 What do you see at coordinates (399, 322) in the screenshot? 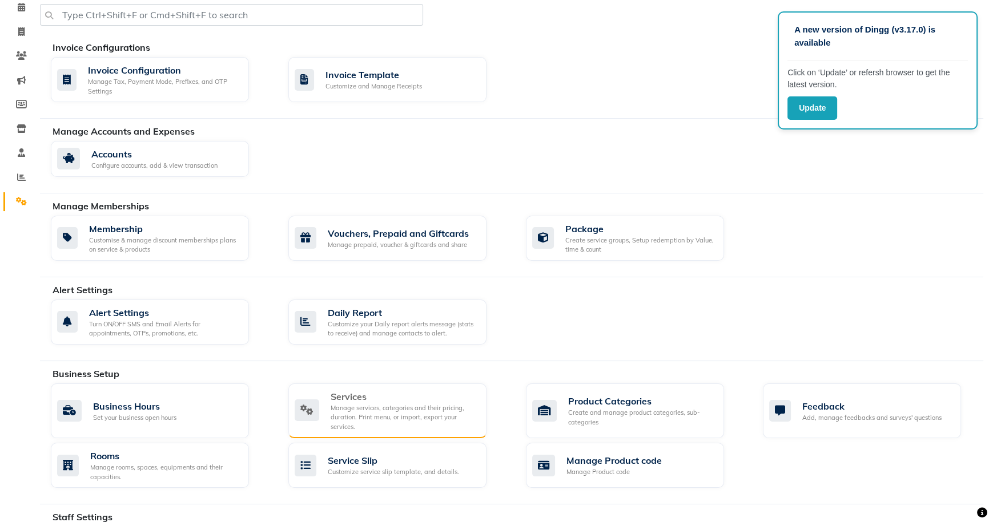
I see `a: Daily ReportCustomize your Daily report alerts message (stats to receive) and manage contacts to ...` at bounding box center [399, 322].